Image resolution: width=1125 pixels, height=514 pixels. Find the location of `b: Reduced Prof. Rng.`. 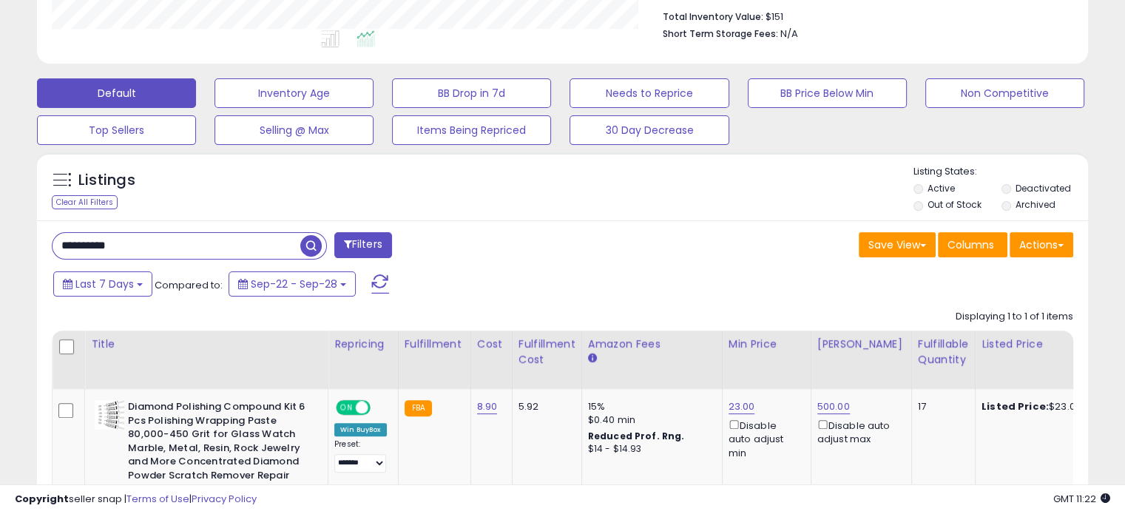

b: Reduced Prof. Rng. is located at coordinates (636, 436).